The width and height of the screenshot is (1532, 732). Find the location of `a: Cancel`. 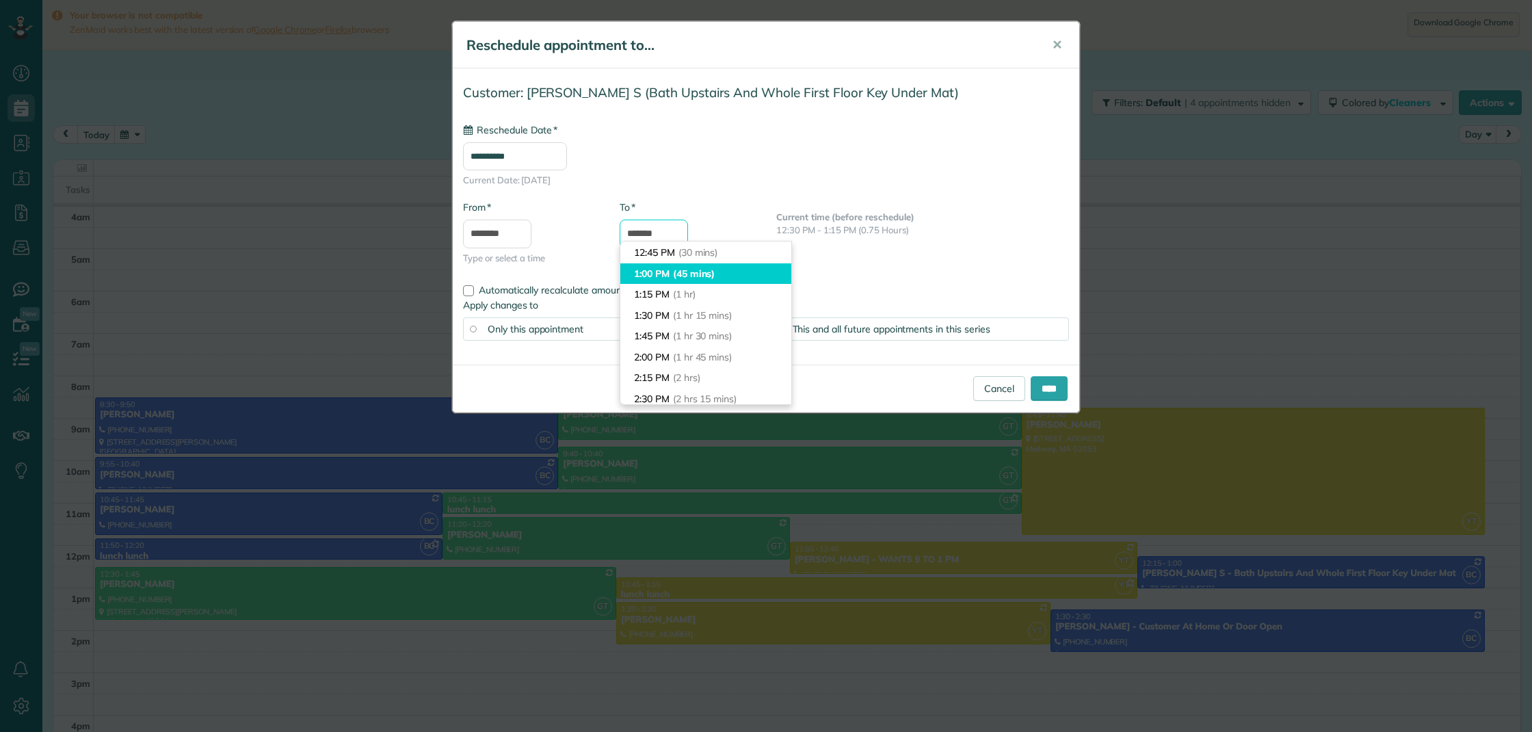

a: Cancel is located at coordinates (999, 388).